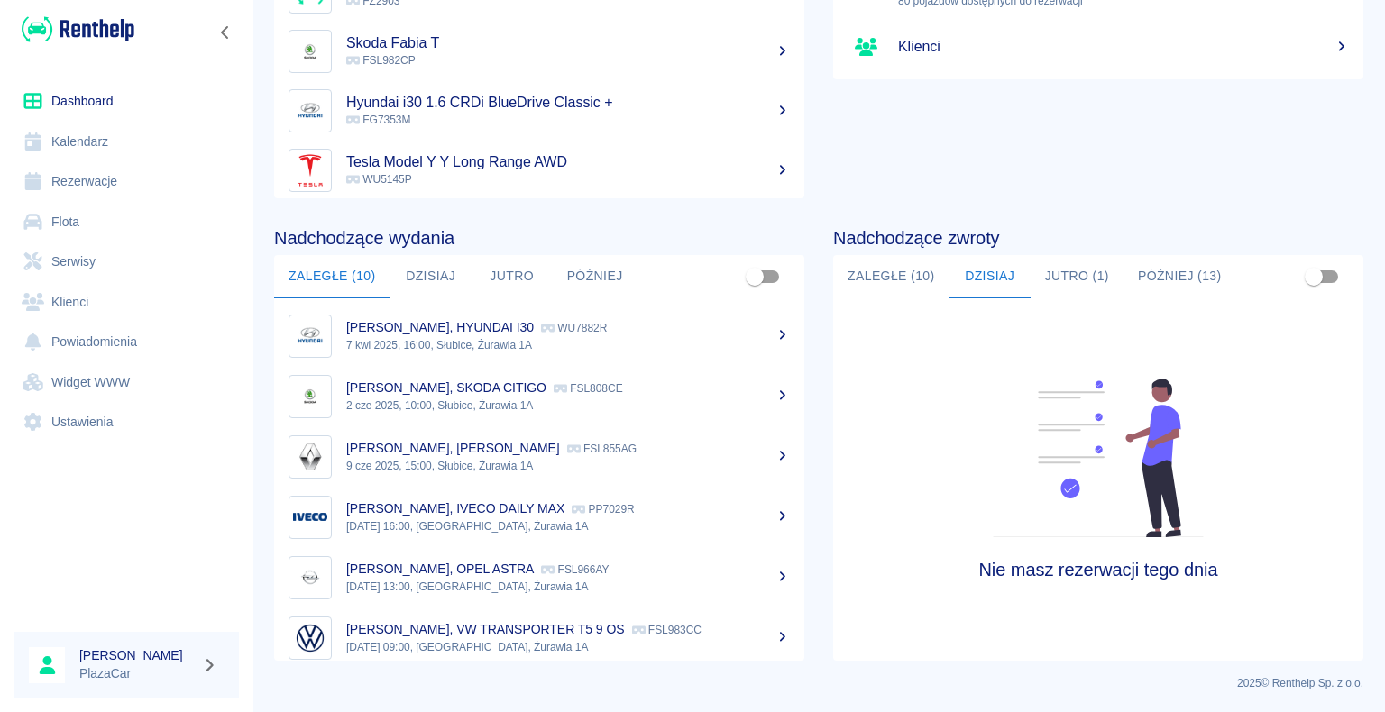 The width and height of the screenshot is (1385, 712). What do you see at coordinates (573, 328) in the screenshot?
I see `p: WU7882R` at bounding box center [573, 328].